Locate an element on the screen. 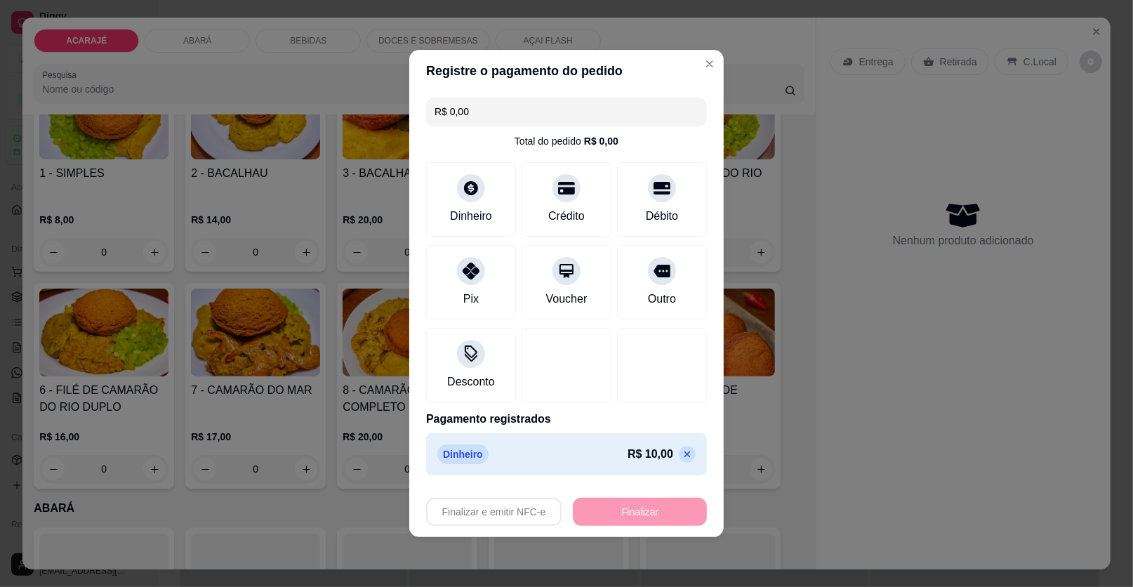 The width and height of the screenshot is (1133, 587). div: Desconto is located at coordinates (471, 382).